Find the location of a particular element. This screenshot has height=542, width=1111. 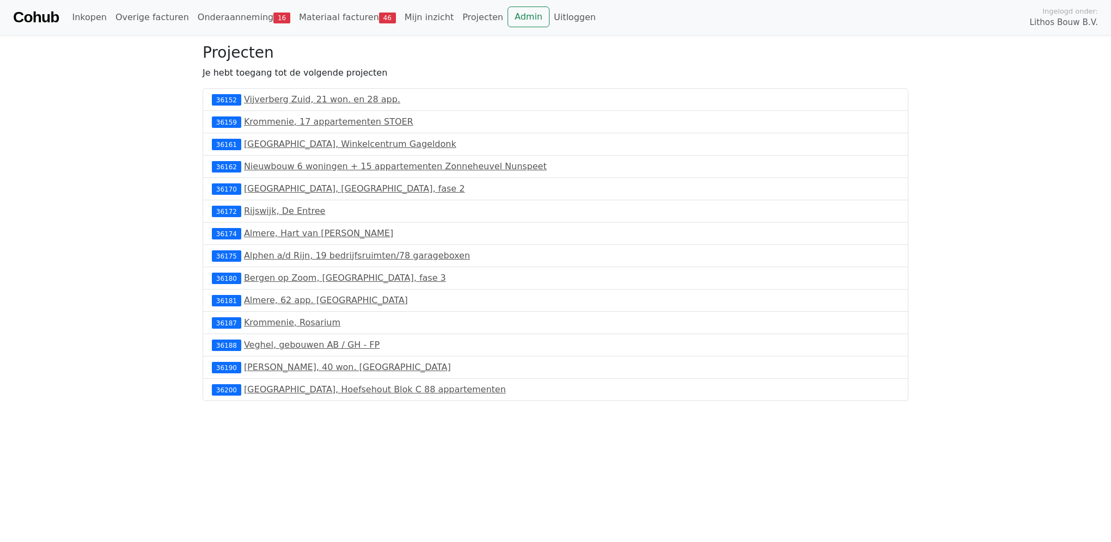

div: 36152 is located at coordinates (226, 100).